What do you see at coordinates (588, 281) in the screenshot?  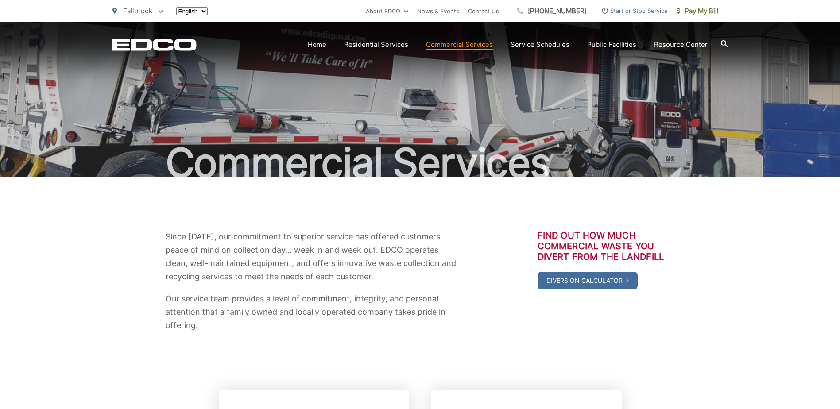 I see `a: Diversion Calculator` at bounding box center [588, 281].